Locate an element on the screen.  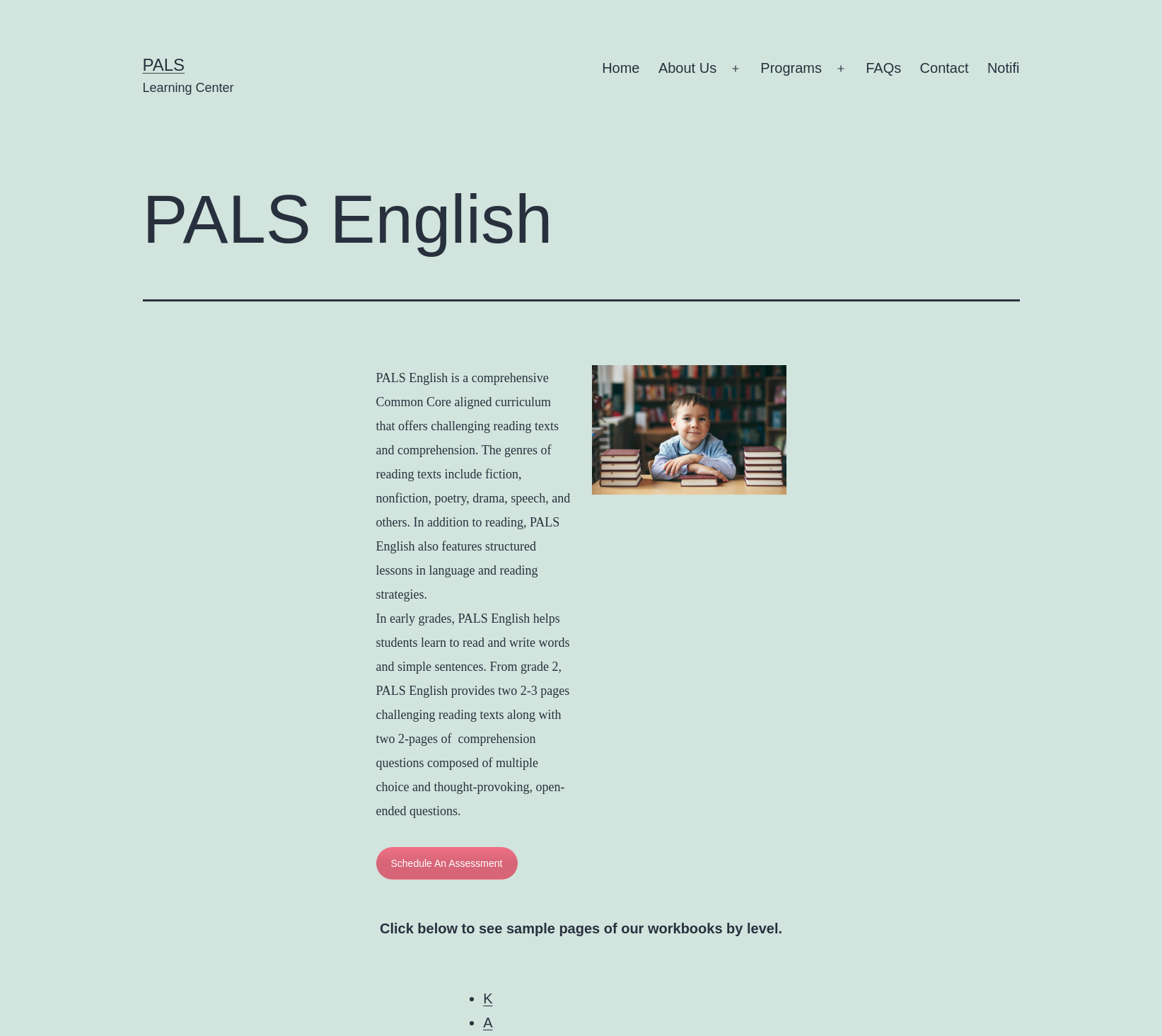
a: Home is located at coordinates (621, 69).